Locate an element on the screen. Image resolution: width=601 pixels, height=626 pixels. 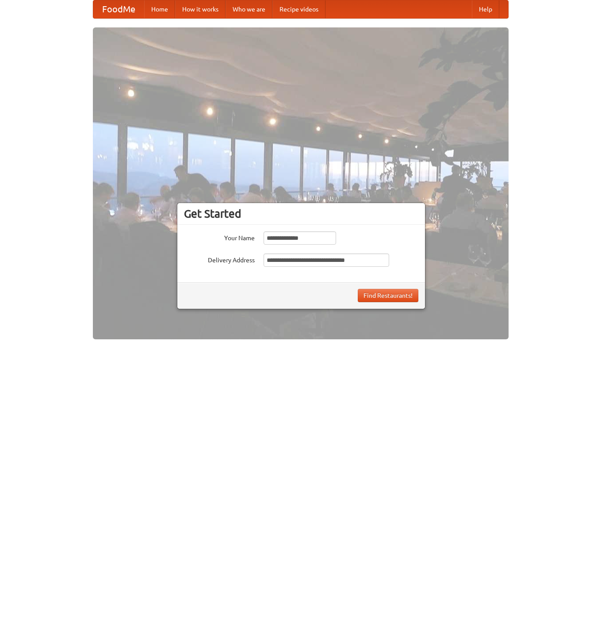
label: Delivery Address is located at coordinates (219, 259).